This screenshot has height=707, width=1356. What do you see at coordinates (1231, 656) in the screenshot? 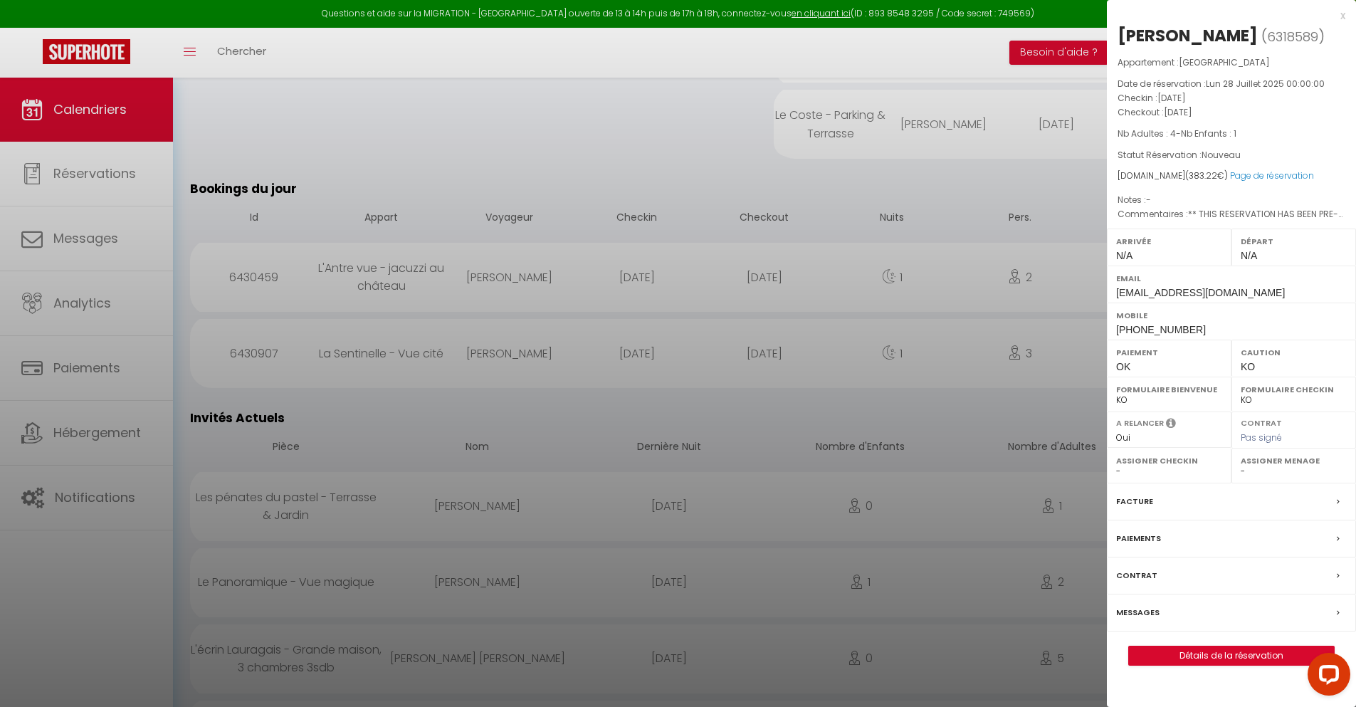
I see `a: Détails de la réservation` at bounding box center [1231, 656].